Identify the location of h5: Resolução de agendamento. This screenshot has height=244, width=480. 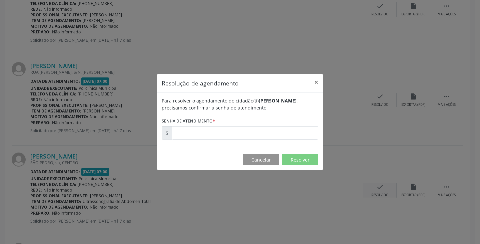
(200, 83).